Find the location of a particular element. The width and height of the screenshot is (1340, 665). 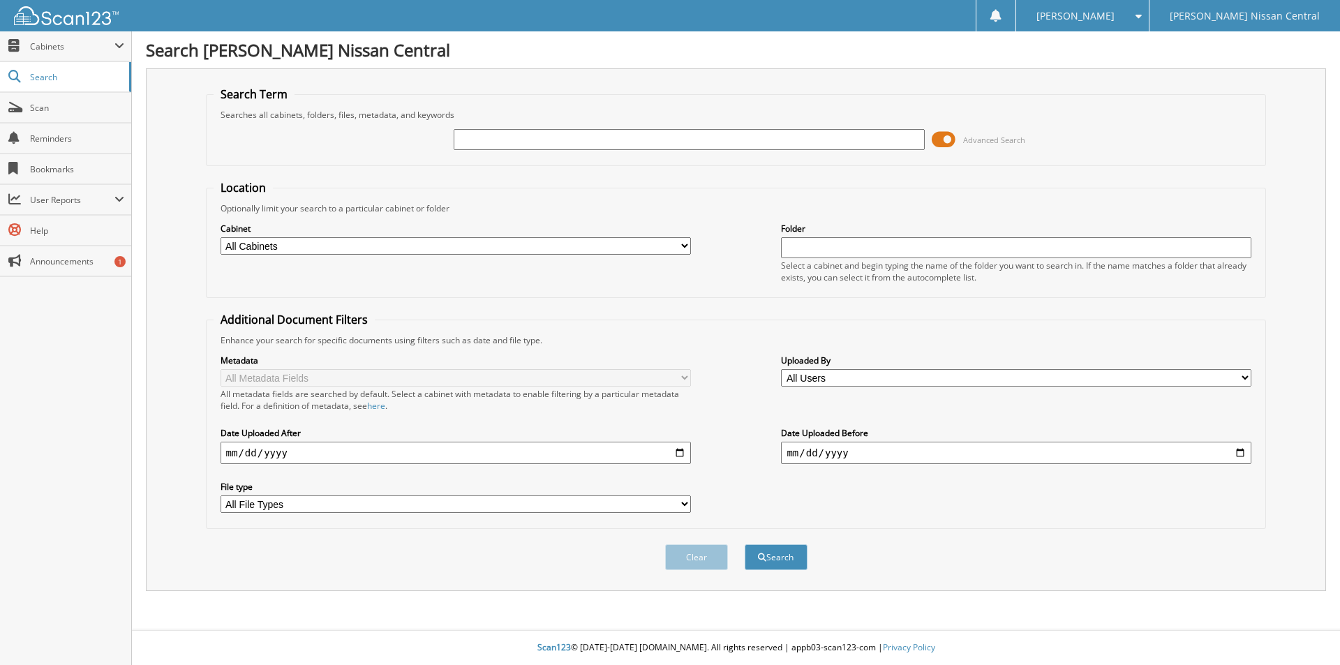

div: Enhance your search for specific documents using filters such as date and file type. is located at coordinates (736, 340).